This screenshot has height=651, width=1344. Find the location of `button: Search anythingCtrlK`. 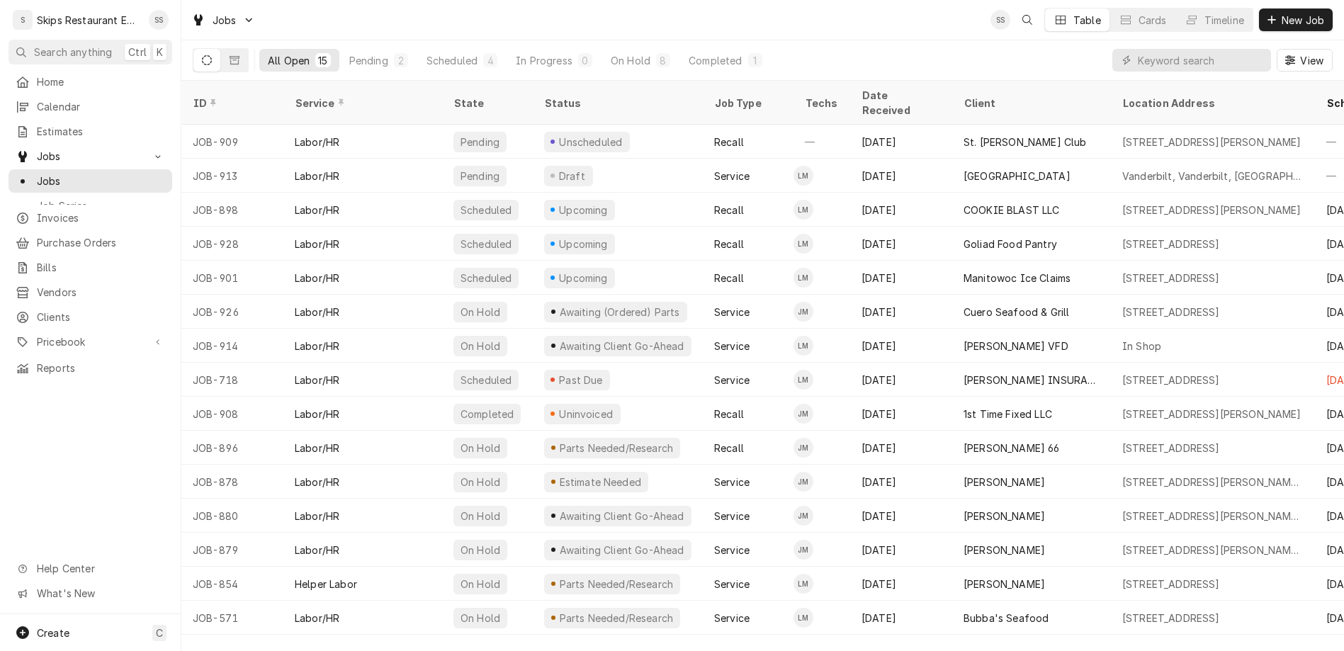

button: Search anythingCtrlK is located at coordinates (90, 52).